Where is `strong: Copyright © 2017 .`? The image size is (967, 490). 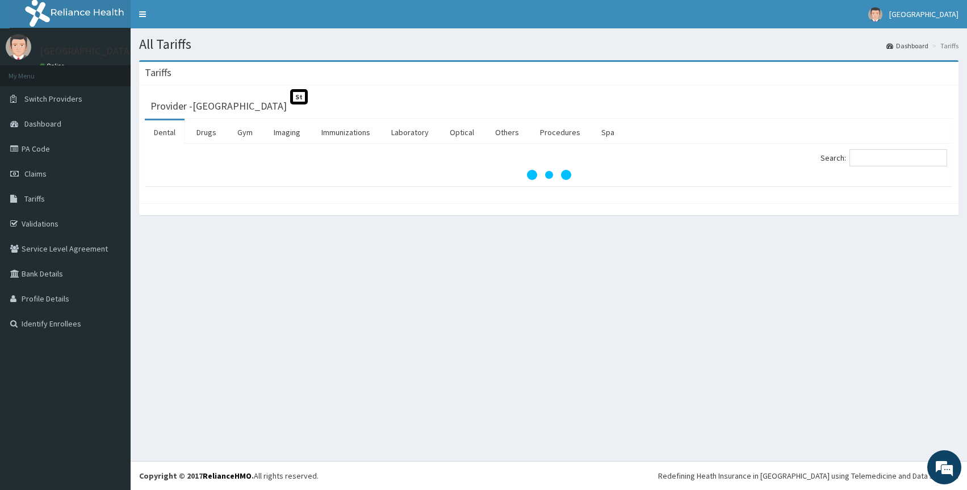 strong: Copyright © 2017 . is located at coordinates (196, 476).